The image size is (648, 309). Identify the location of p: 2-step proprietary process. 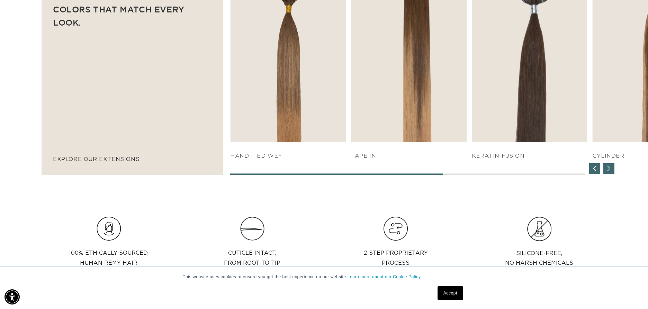
(396, 259).